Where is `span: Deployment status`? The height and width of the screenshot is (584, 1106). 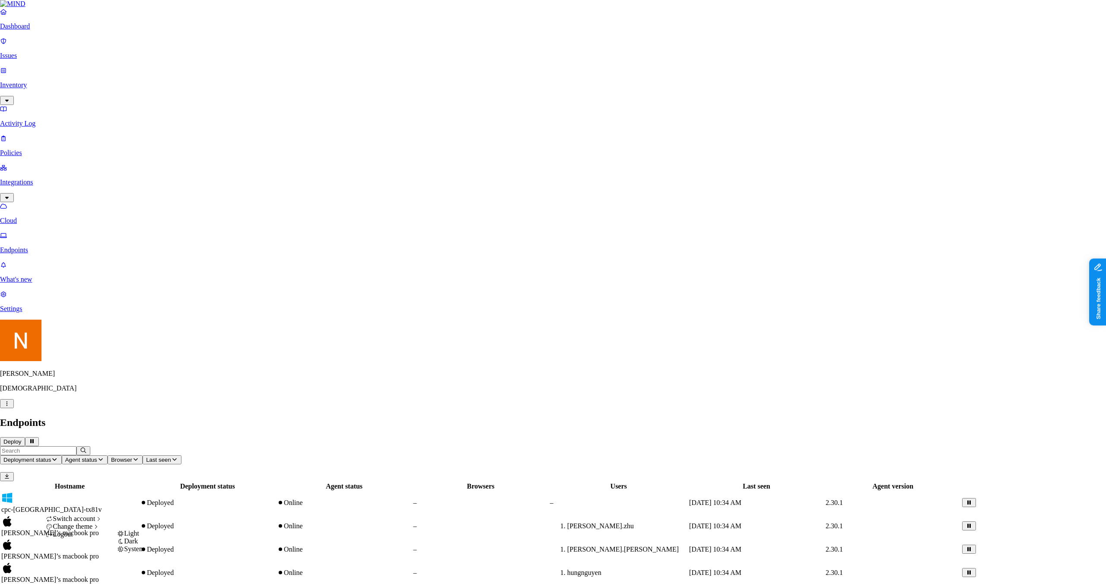 span: Deployment status is located at coordinates (27, 460).